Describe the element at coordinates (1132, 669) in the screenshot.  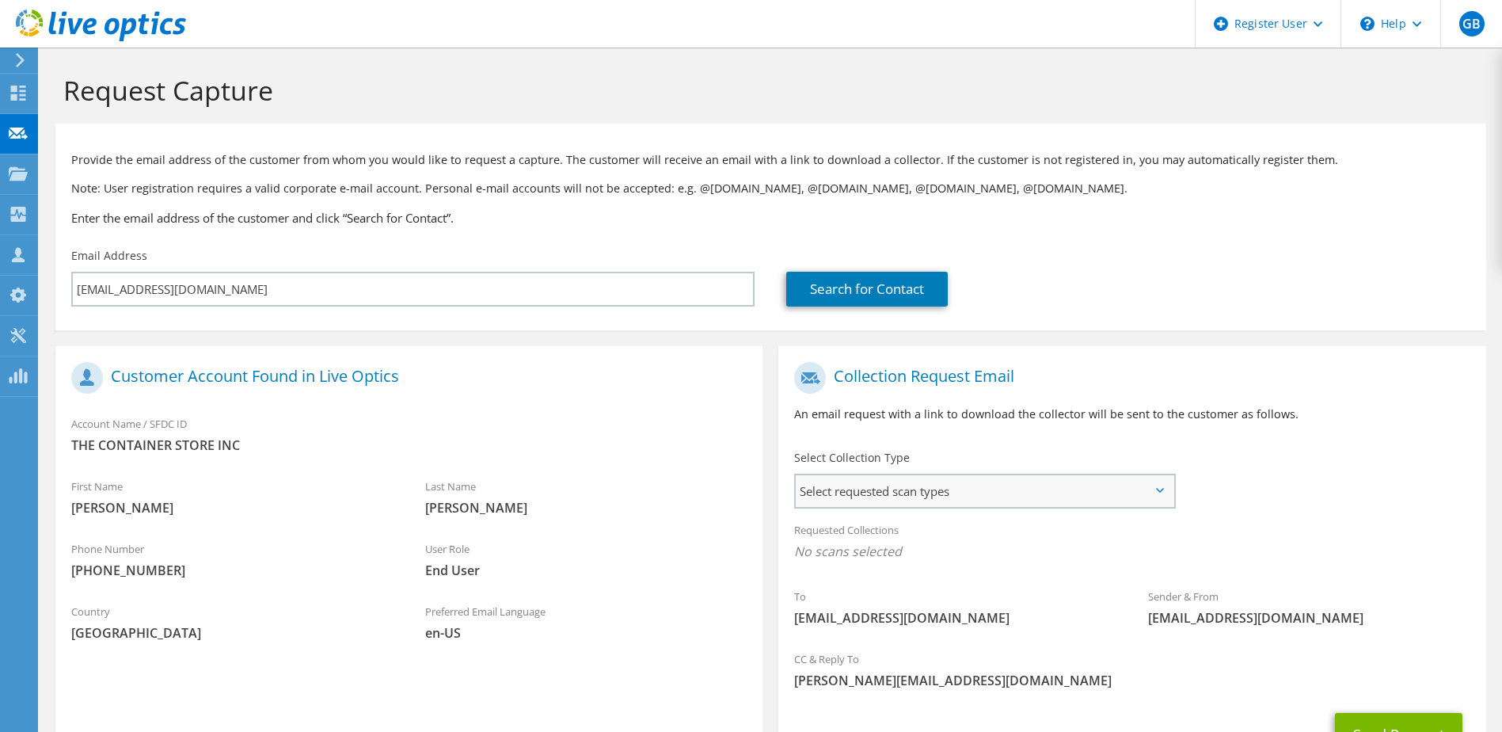
I see `div: CC & Reply To` at that location.